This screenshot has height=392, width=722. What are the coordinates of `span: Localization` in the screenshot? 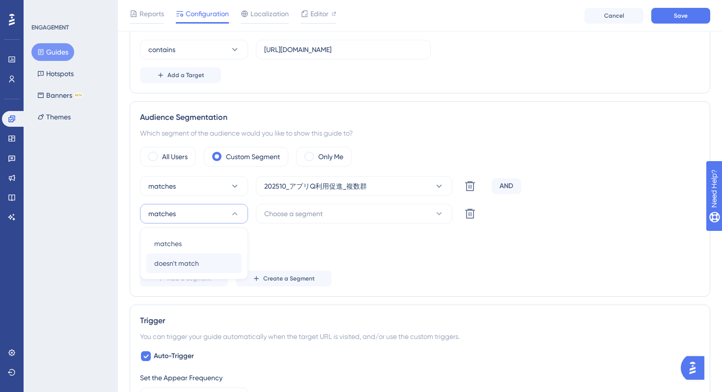 It's located at (270, 14).